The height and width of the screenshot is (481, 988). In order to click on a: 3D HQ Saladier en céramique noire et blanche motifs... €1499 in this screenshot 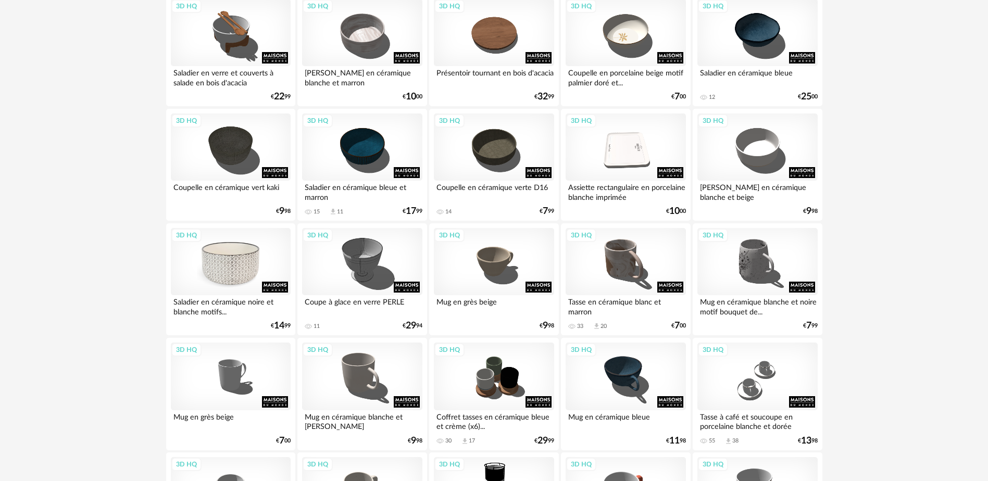, I will do `click(231, 280)`.